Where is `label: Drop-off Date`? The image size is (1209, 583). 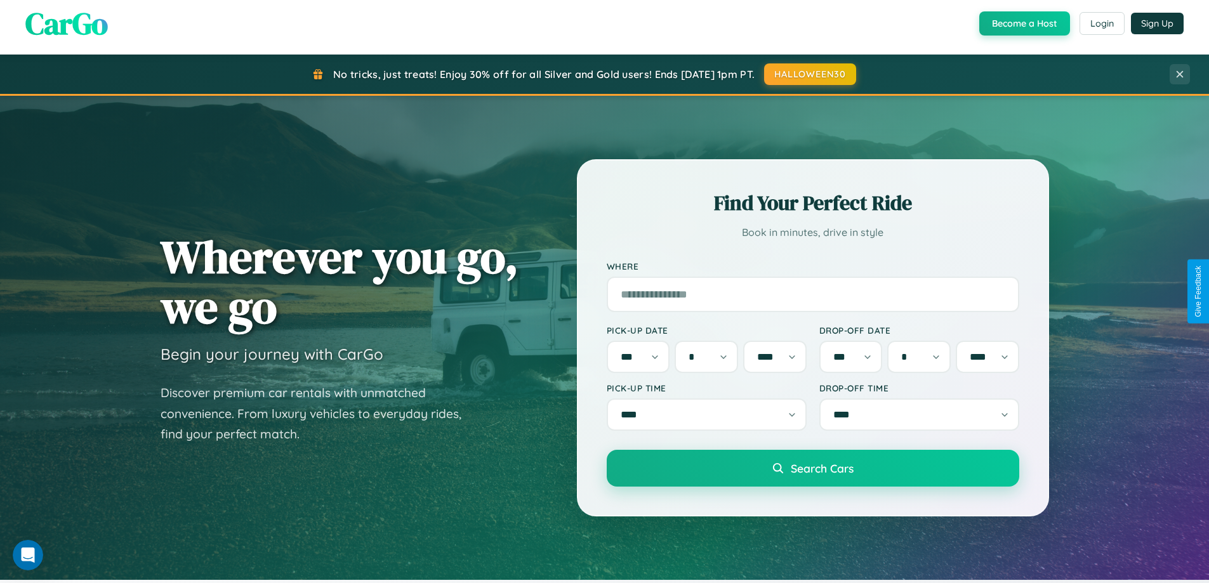
label: Drop-off Date is located at coordinates (919, 330).